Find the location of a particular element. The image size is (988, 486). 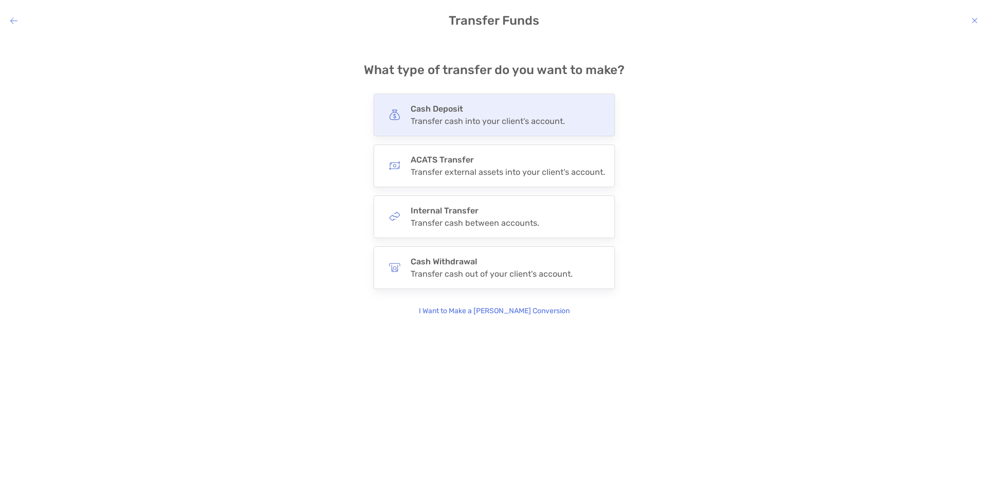

h4: Cash Deposit is located at coordinates (488, 109).